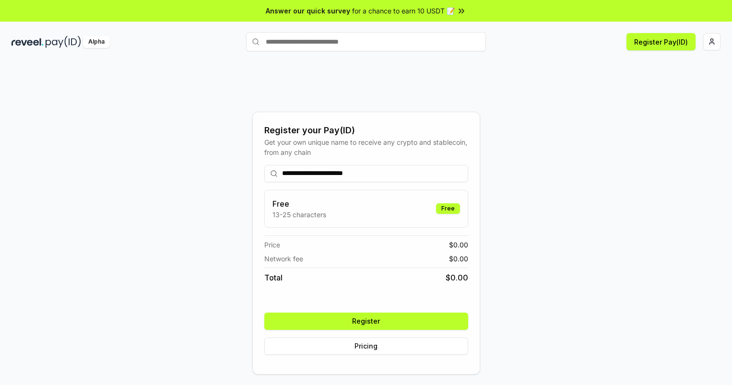 The image size is (732, 385). I want to click on span: Total, so click(273, 278).